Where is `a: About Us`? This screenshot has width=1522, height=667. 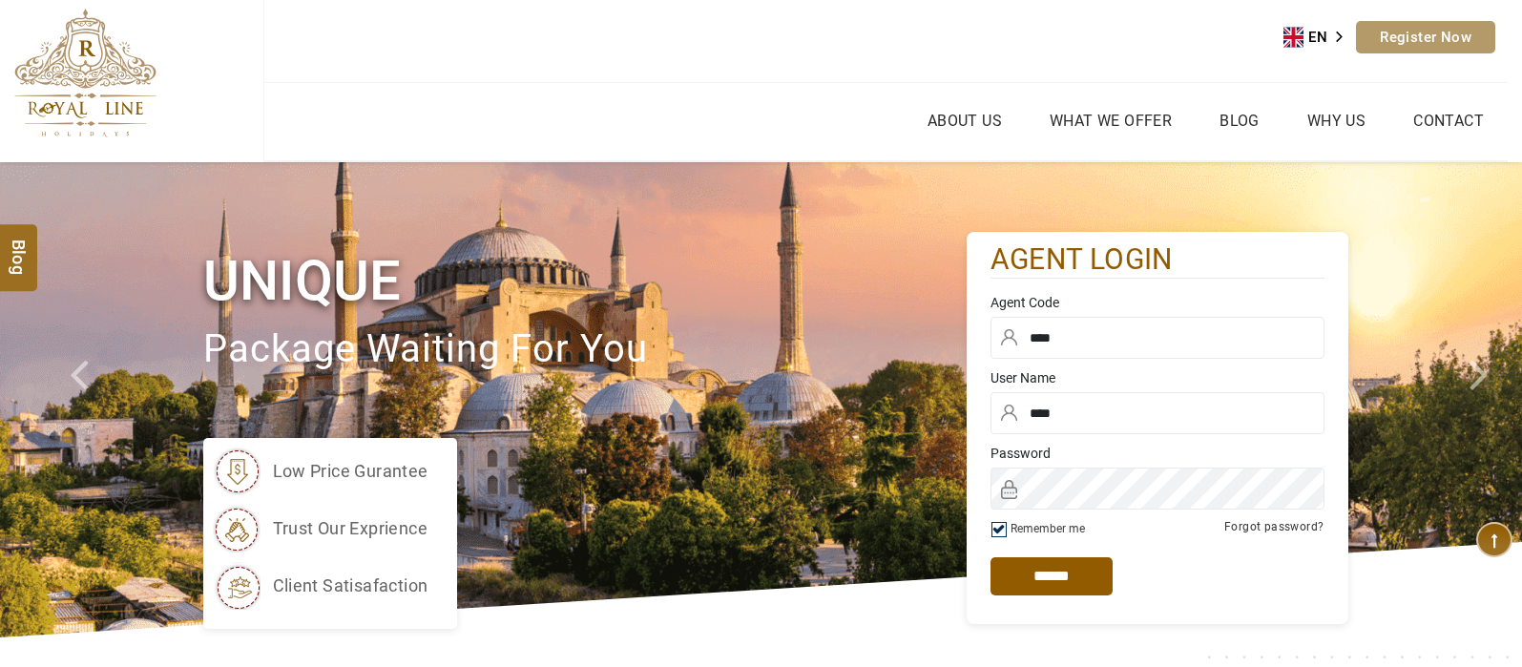
a: About Us is located at coordinates (965, 120).